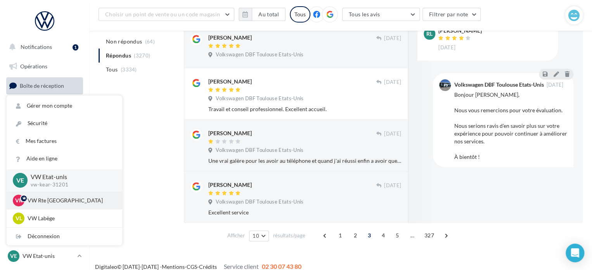 This screenshot has width=592, height=270. What do you see at coordinates (45, 105) in the screenshot?
I see `a: Visibilité en ligne` at bounding box center [45, 105].